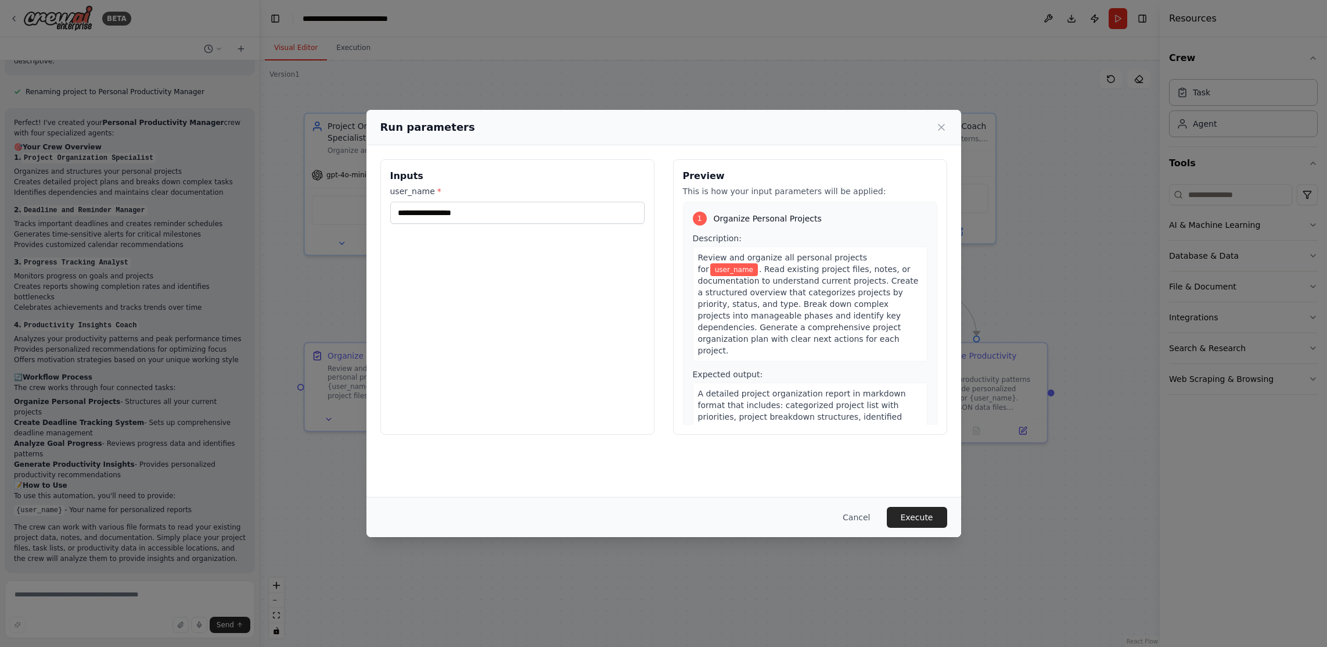  Describe the element at coordinates (717, 238) in the screenshot. I see `span: Description:` at that location.